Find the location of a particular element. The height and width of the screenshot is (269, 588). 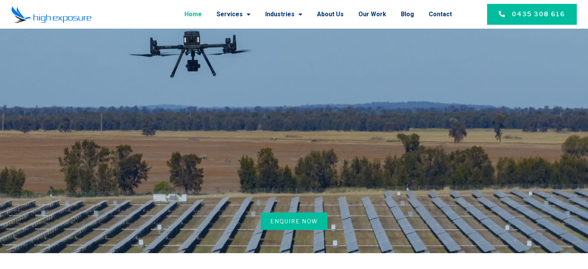

a: Blog is located at coordinates (407, 14).